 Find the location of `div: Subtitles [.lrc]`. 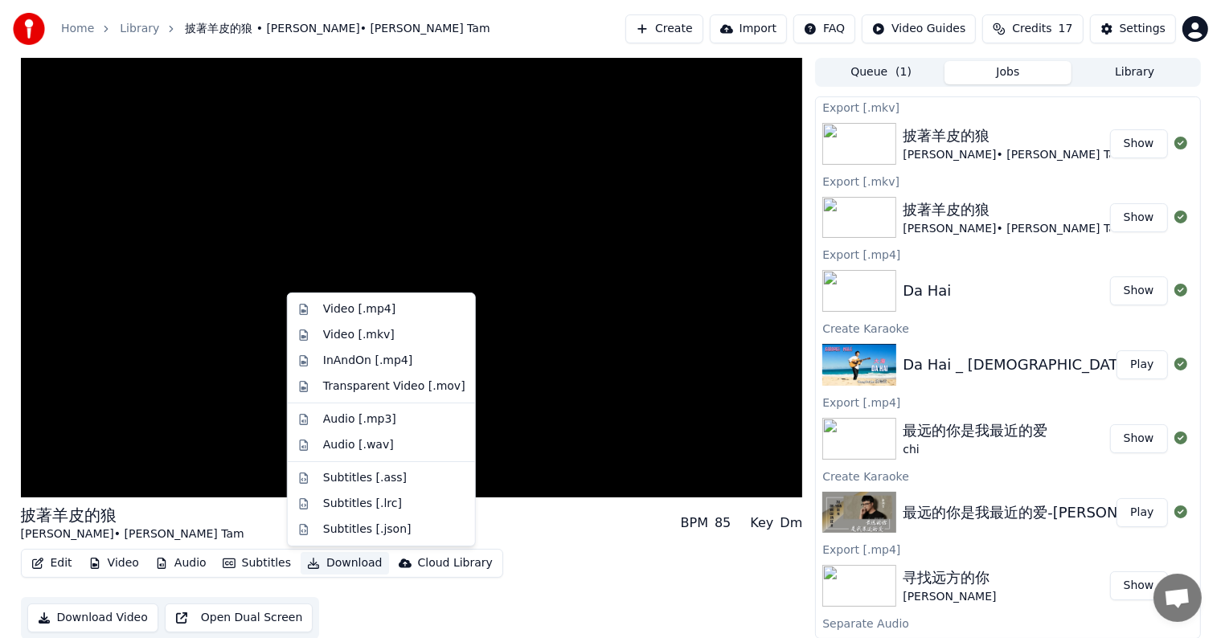

div: Subtitles [.lrc] is located at coordinates (362, 504).